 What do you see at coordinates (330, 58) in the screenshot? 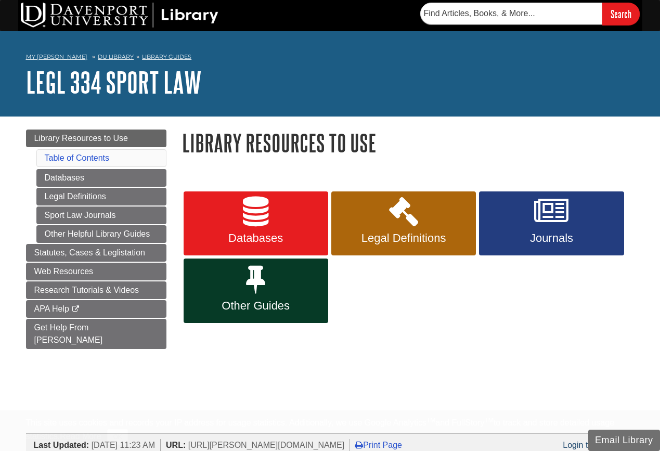
I see `nav: breadcrumb` at bounding box center [330, 58].